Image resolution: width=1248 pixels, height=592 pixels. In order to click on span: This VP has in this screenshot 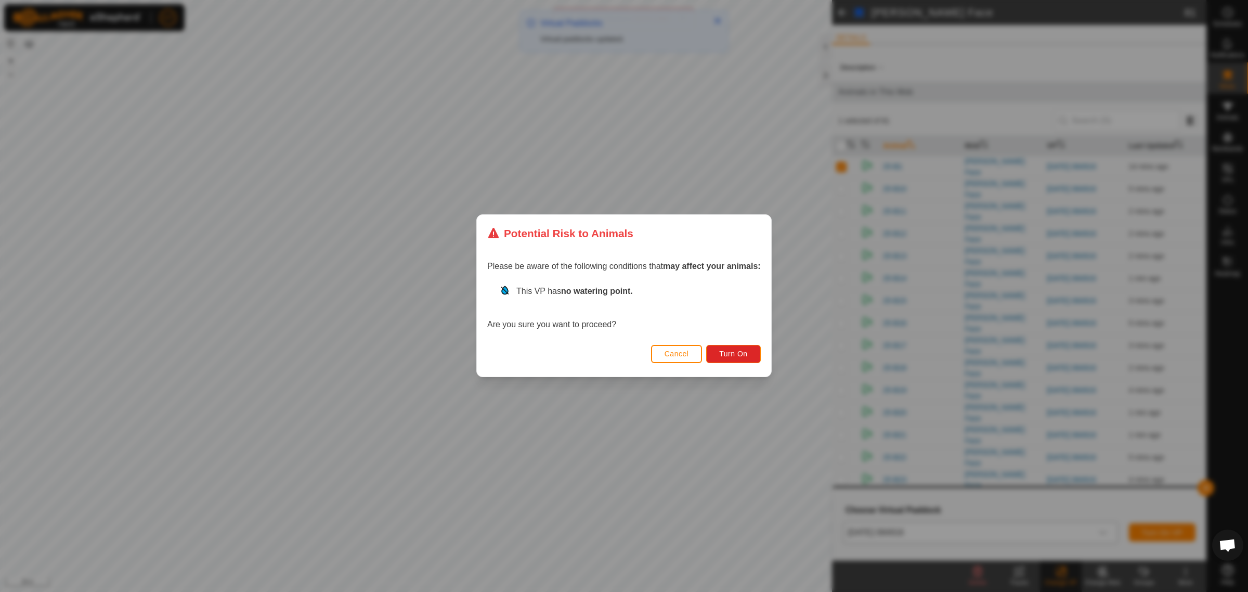, I will do `click(575, 291)`.